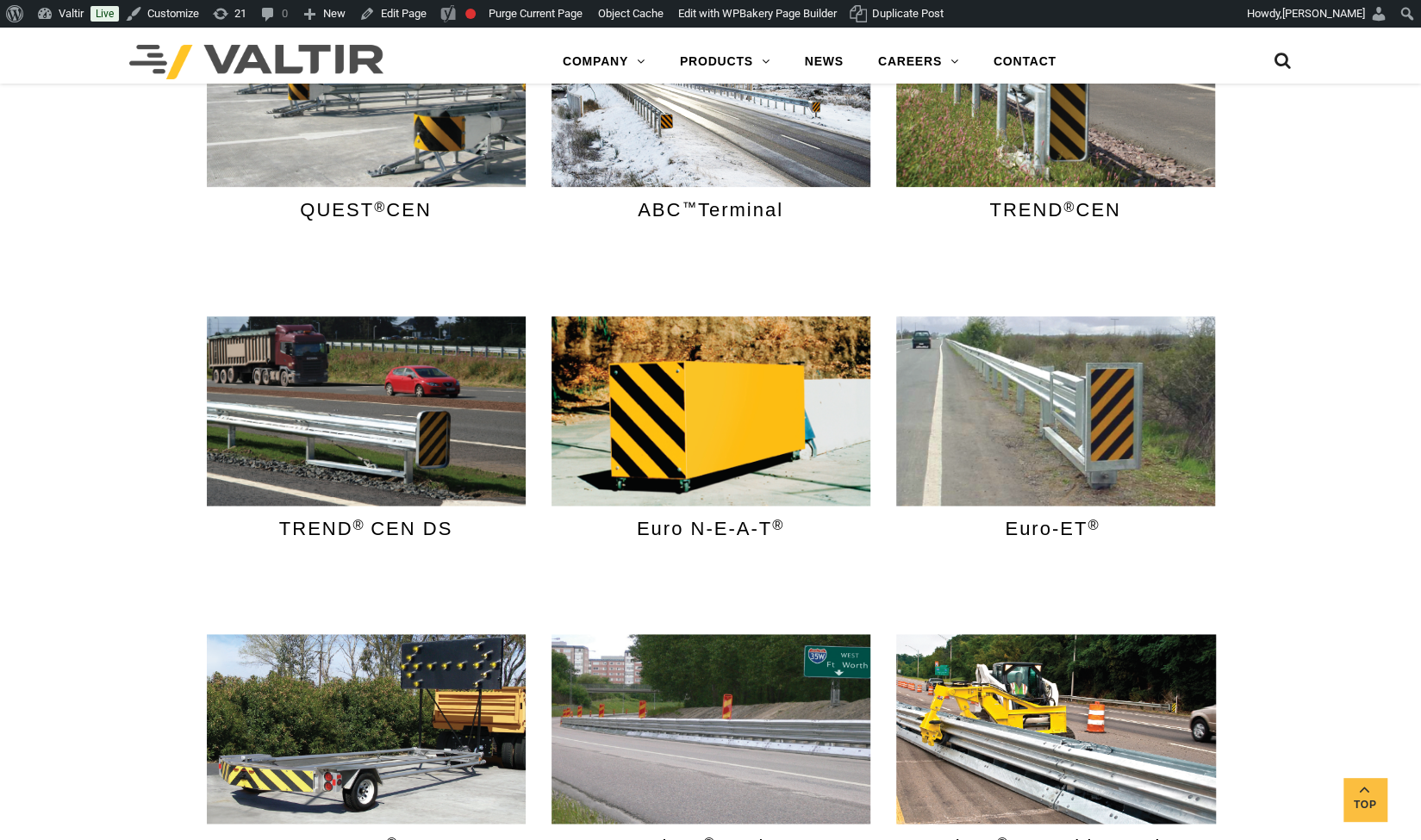  I want to click on a: Top, so click(1364, 800).